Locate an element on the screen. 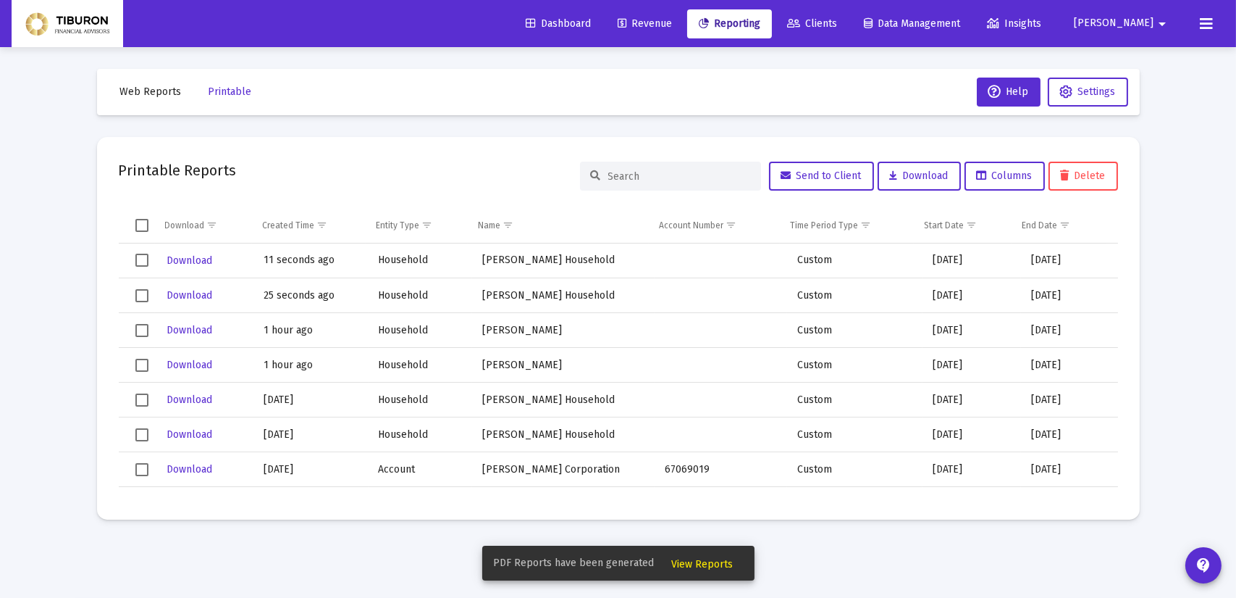 This screenshot has width=1236, height=598. span: Show filter options for column 'Start Date' is located at coordinates (971, 225).